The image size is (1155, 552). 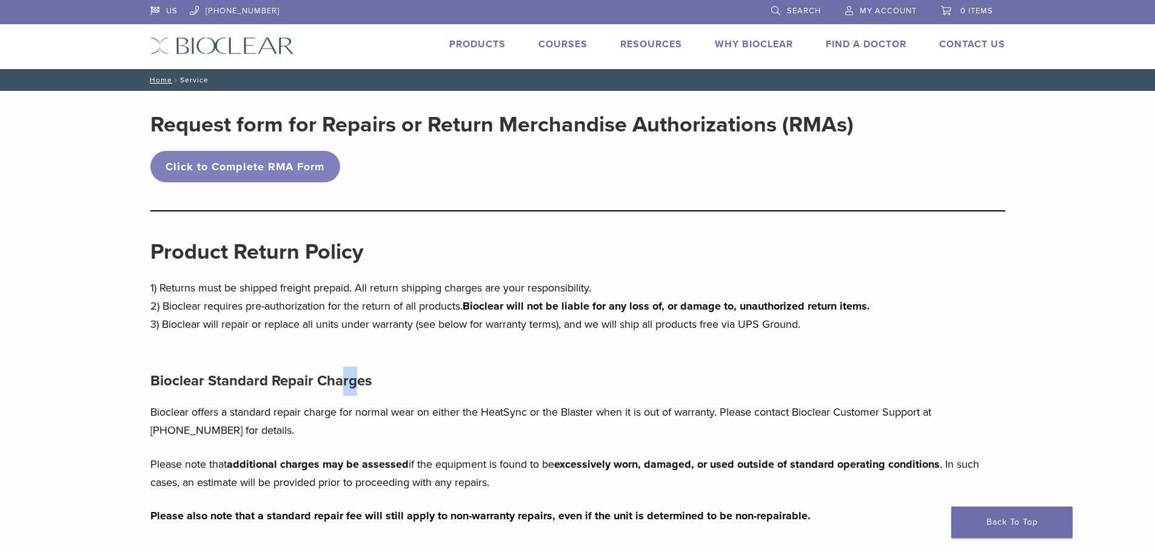 What do you see at coordinates (563, 44) in the screenshot?
I see `a: Courses` at bounding box center [563, 44].